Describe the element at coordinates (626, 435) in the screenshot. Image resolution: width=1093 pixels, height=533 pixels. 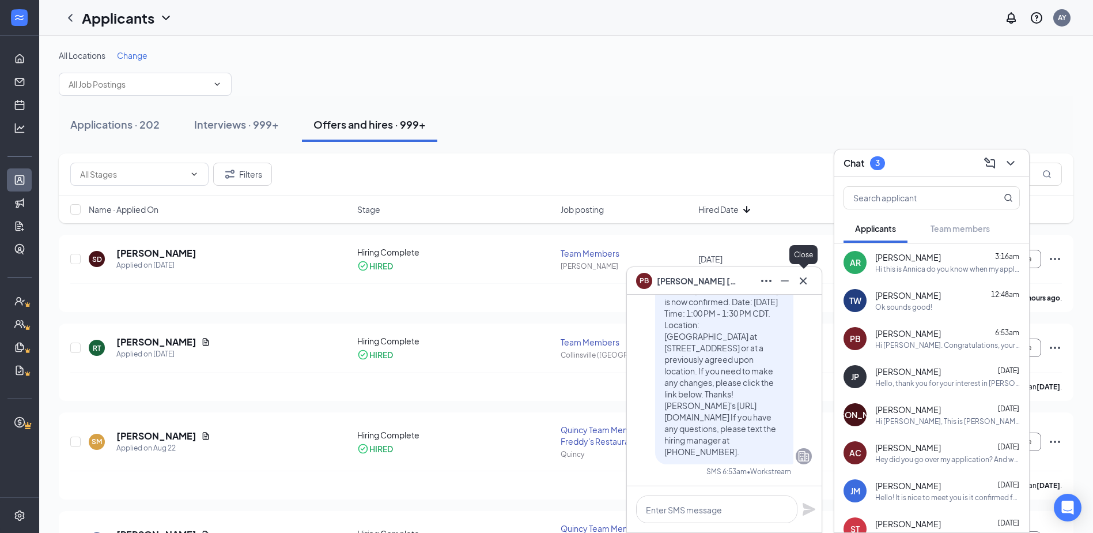
I see `div: Quincy Team Members - New Freddy's Restaurant Coming Soon` at that location.